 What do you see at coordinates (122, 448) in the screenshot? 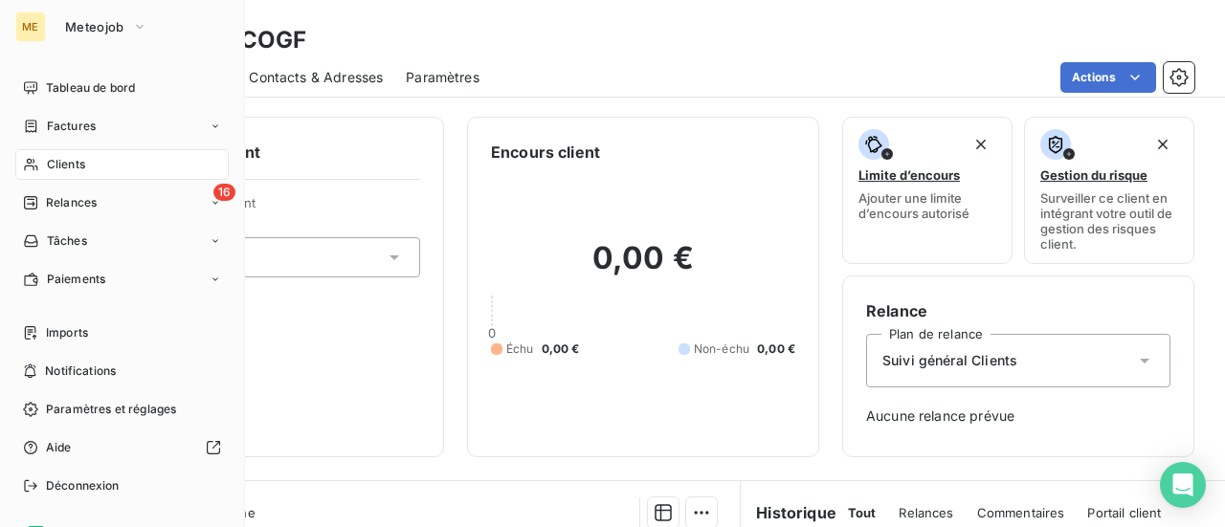
I see `a: Aide` at bounding box center [122, 448].